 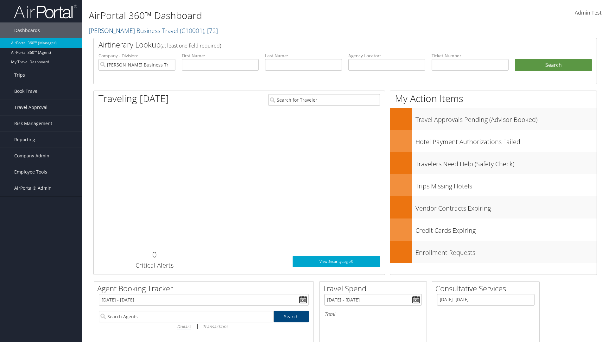 What do you see at coordinates (493, 252) in the screenshot?
I see `a: Enrollment Requests` at bounding box center [493, 252].